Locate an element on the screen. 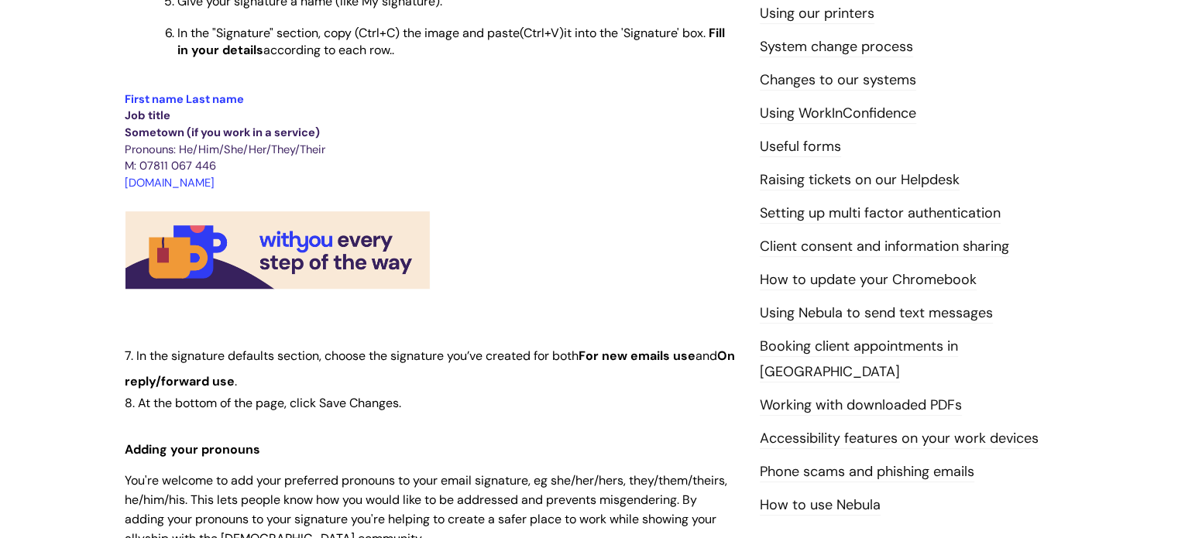 The image size is (1178, 538). a: Client consent and information sharing is located at coordinates (884, 247).